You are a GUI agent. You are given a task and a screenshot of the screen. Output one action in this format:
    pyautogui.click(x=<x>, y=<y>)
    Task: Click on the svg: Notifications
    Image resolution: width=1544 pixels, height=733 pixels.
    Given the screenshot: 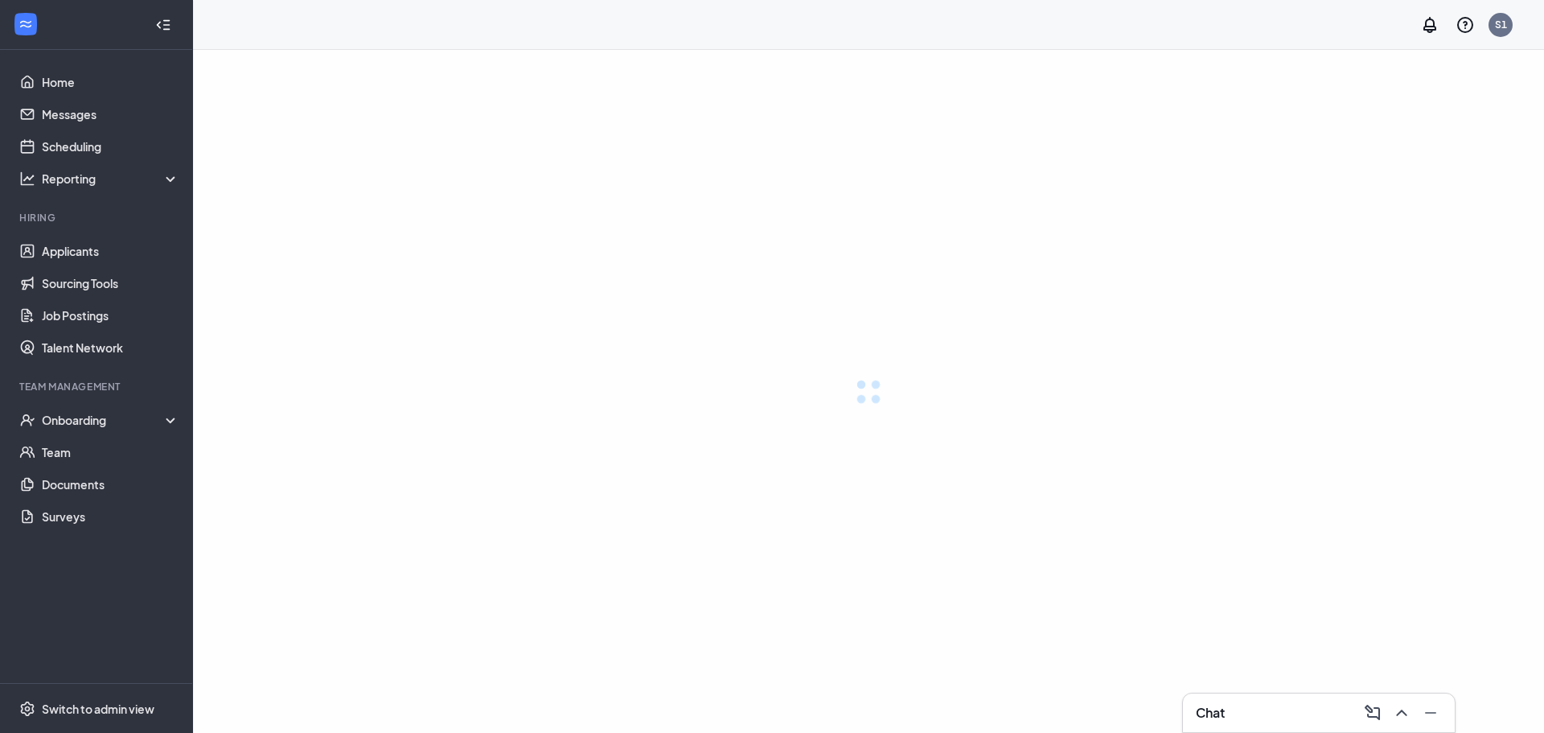 What is the action you would take?
    pyautogui.click(x=1430, y=25)
    